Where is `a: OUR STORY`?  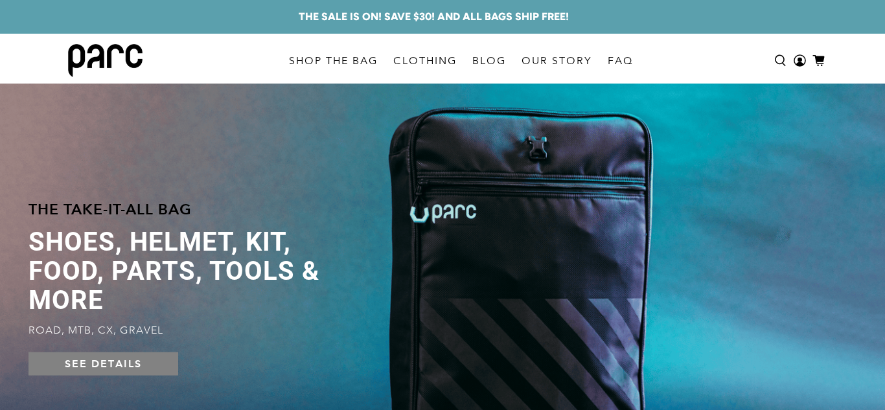 a: OUR STORY is located at coordinates (556, 61).